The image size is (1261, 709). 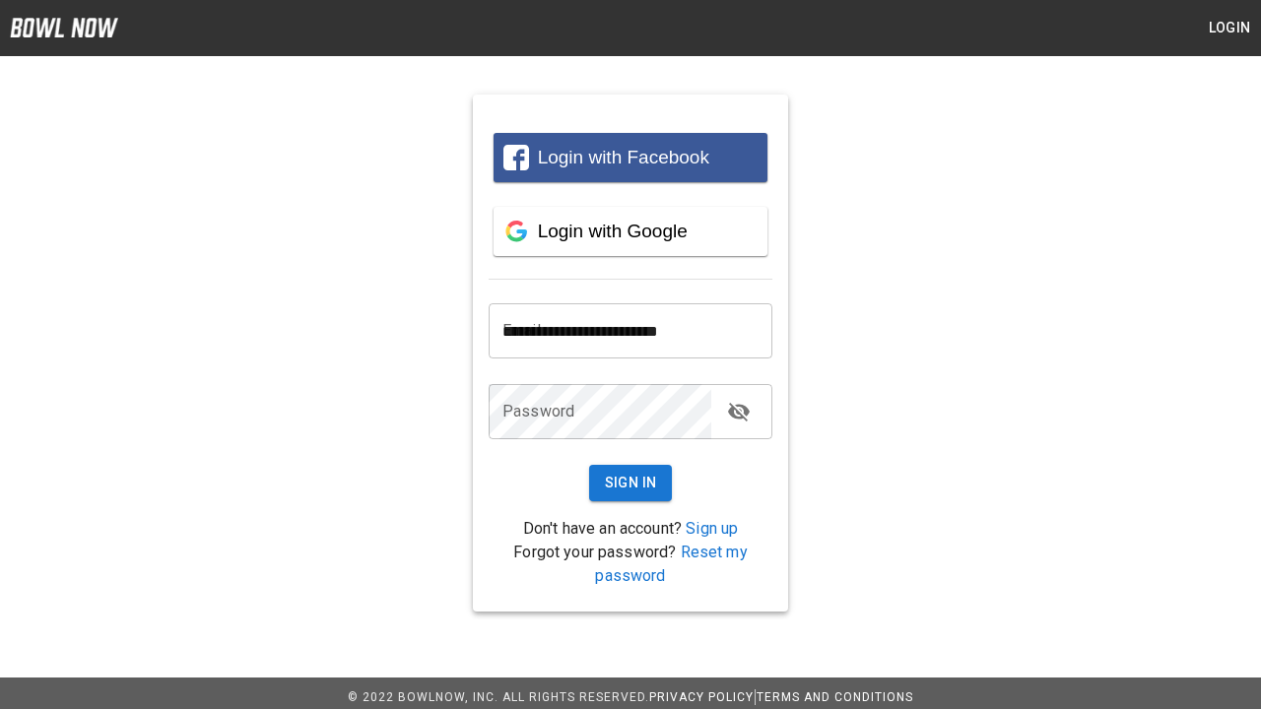 I want to click on button: toggle password visibility, so click(x=739, y=412).